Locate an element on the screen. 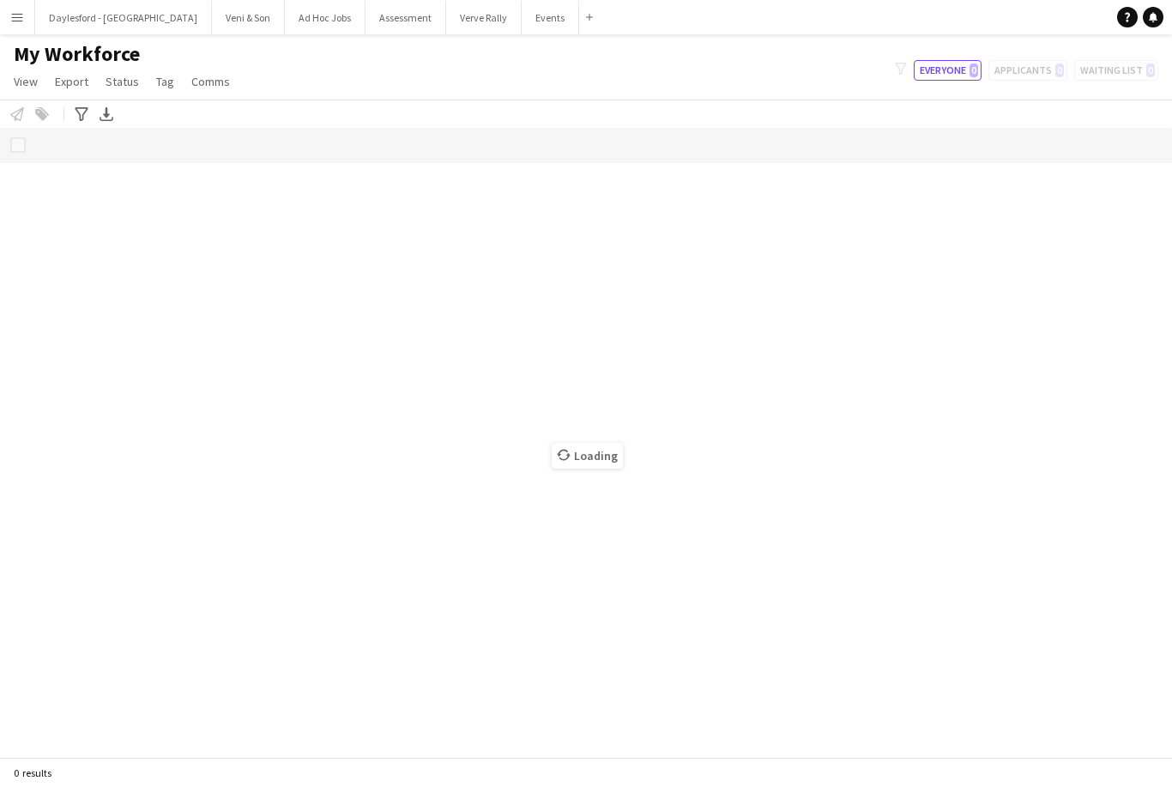 The height and width of the screenshot is (787, 1172). span: Export is located at coordinates (71, 82).